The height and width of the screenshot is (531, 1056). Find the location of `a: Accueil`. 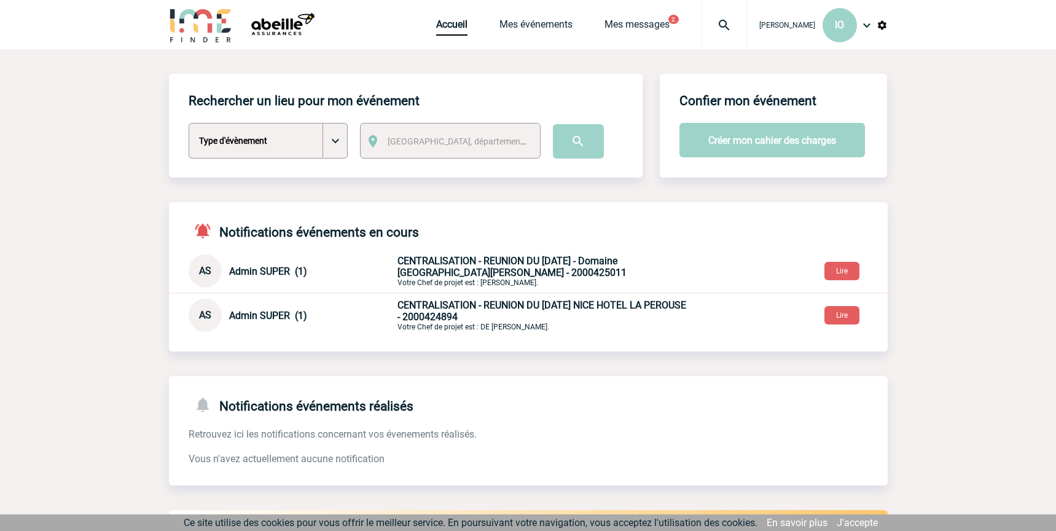

a: Accueil is located at coordinates (452, 27).